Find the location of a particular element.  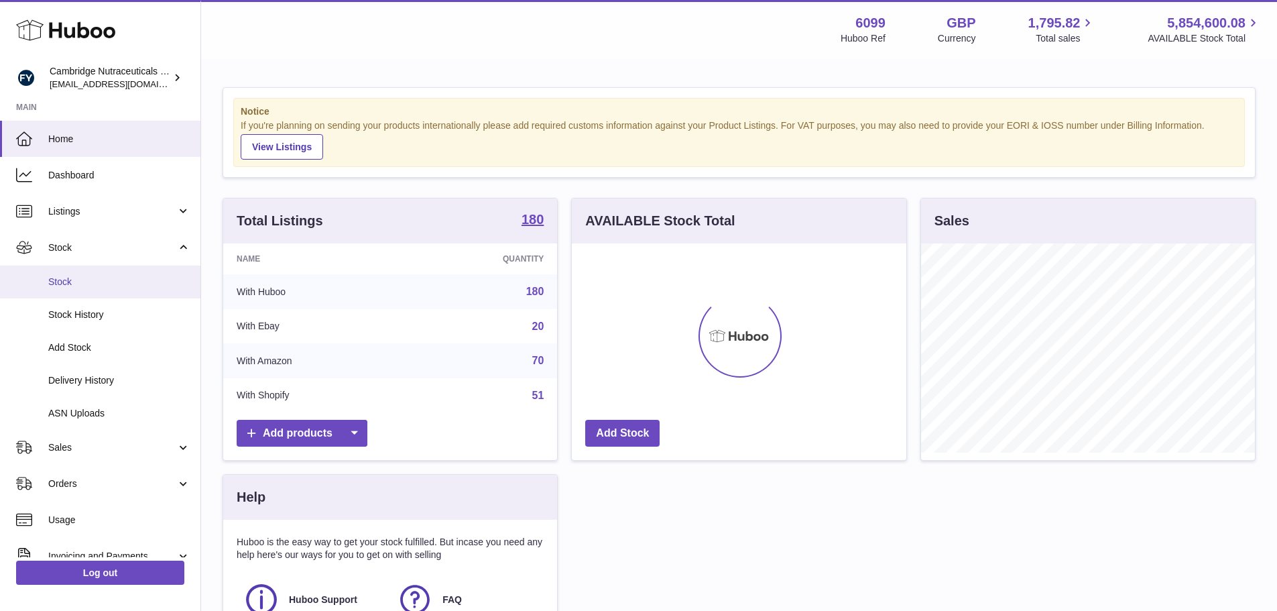

th: Name is located at coordinates (314, 259).